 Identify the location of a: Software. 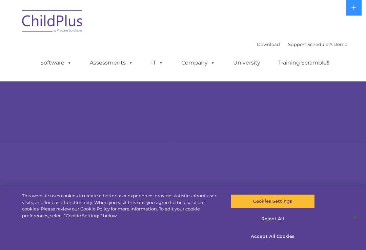
(56, 63).